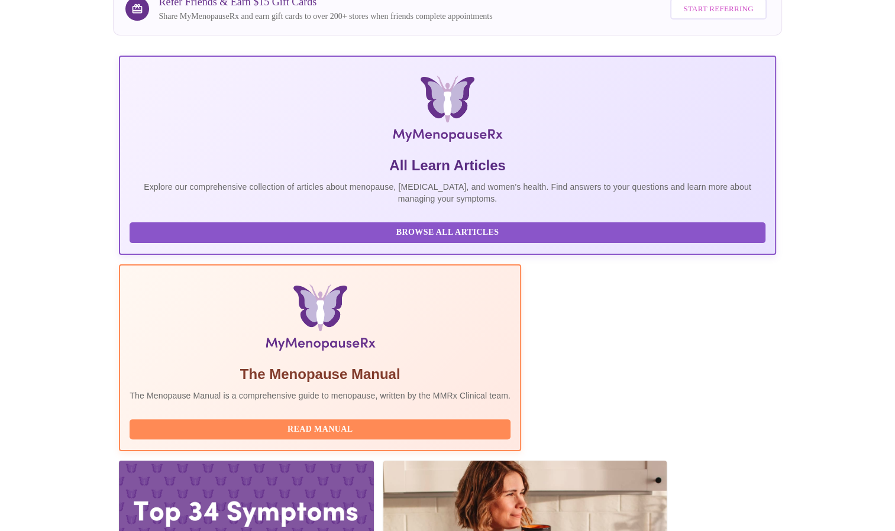 This screenshot has height=531, width=895. I want to click on span: Read Manual, so click(320, 430).